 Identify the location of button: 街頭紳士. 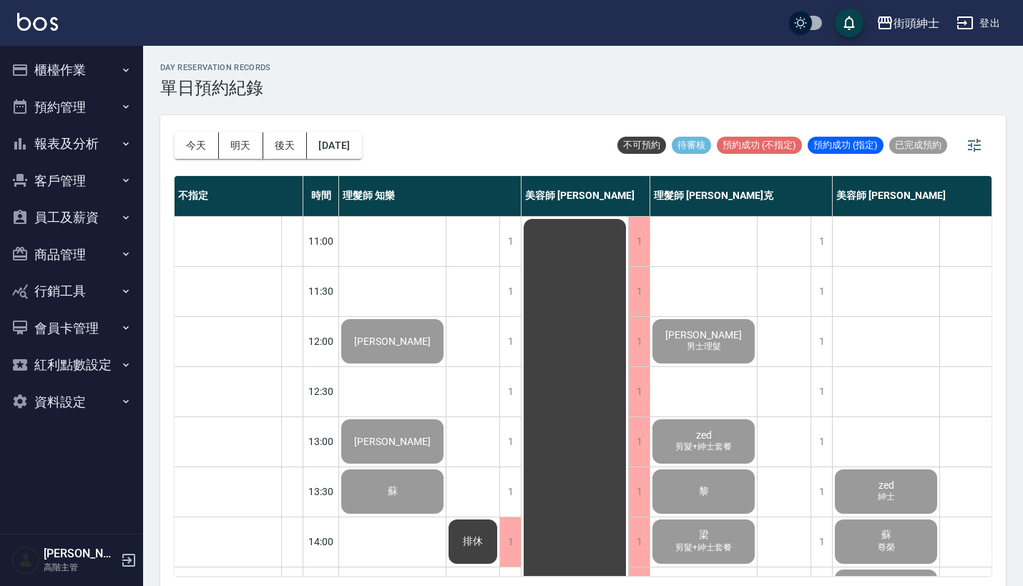
(908, 23).